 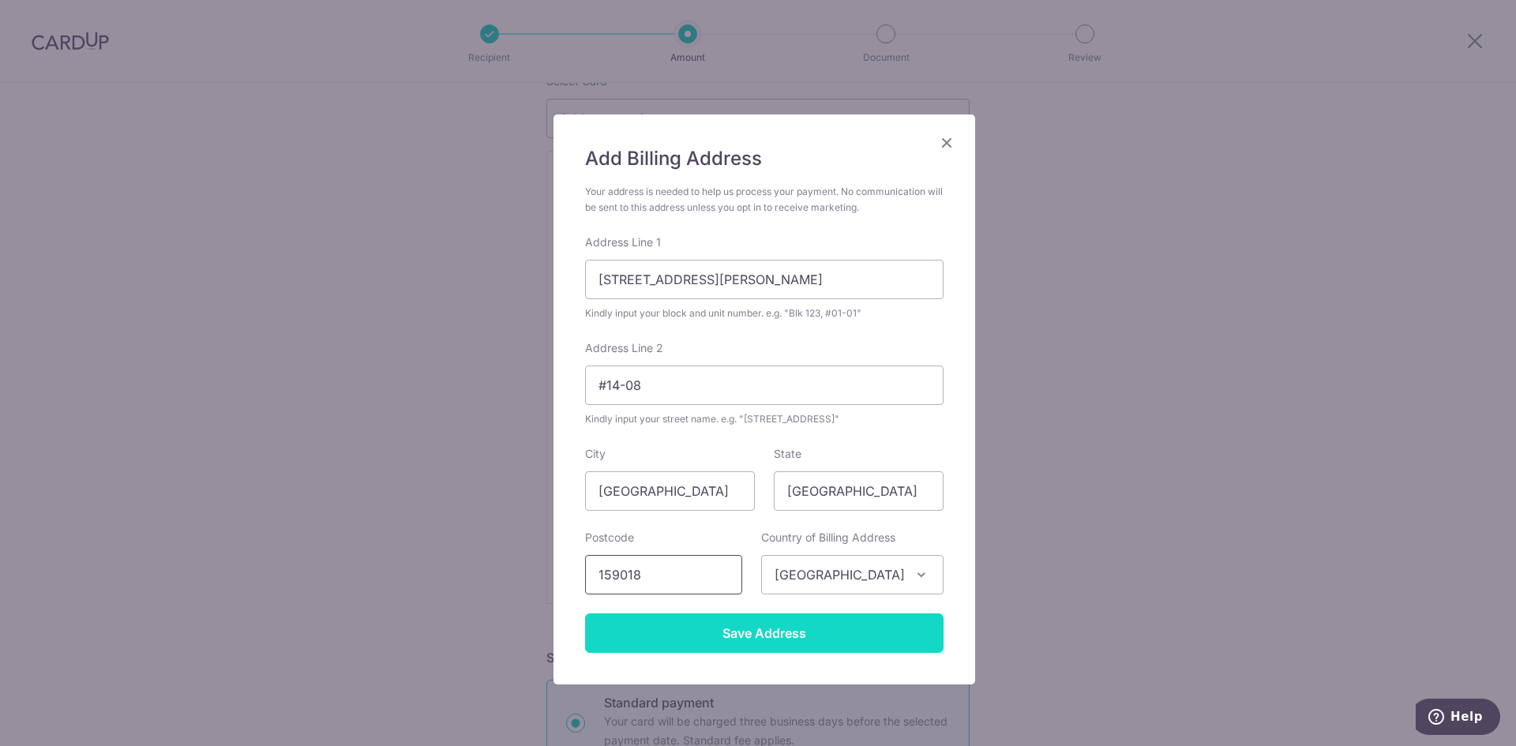 What do you see at coordinates (624, 348) in the screenshot?
I see `label: Address Line 2` at bounding box center [624, 348].